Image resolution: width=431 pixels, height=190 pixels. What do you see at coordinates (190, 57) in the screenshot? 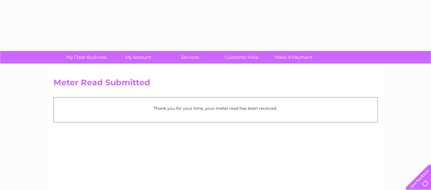
I see `a: Services` at bounding box center [190, 57].